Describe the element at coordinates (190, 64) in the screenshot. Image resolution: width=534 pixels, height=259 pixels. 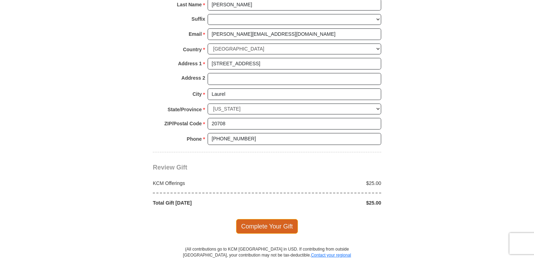
I see `strong: Address 1` at that location.